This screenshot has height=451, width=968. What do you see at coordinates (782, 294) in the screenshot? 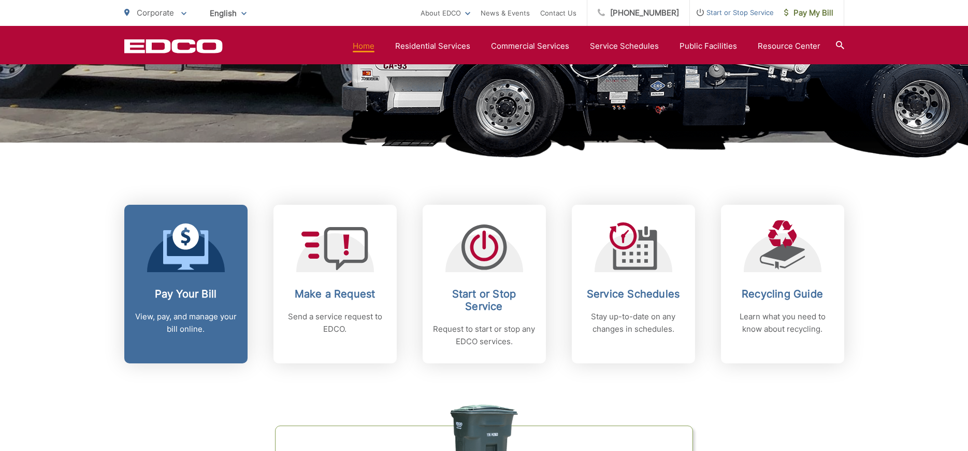
I see `h2: Recycling Guide` at bounding box center [782, 294].